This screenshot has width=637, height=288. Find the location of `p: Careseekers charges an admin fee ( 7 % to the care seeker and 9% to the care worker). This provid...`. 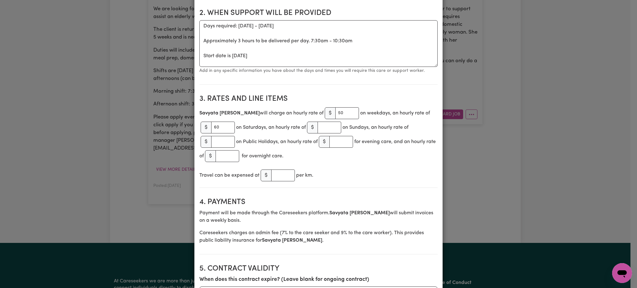

p: Careseekers charges an admin fee ( 7 % to the care seeker and 9% to the care worker). This provid... is located at coordinates (319, 237).